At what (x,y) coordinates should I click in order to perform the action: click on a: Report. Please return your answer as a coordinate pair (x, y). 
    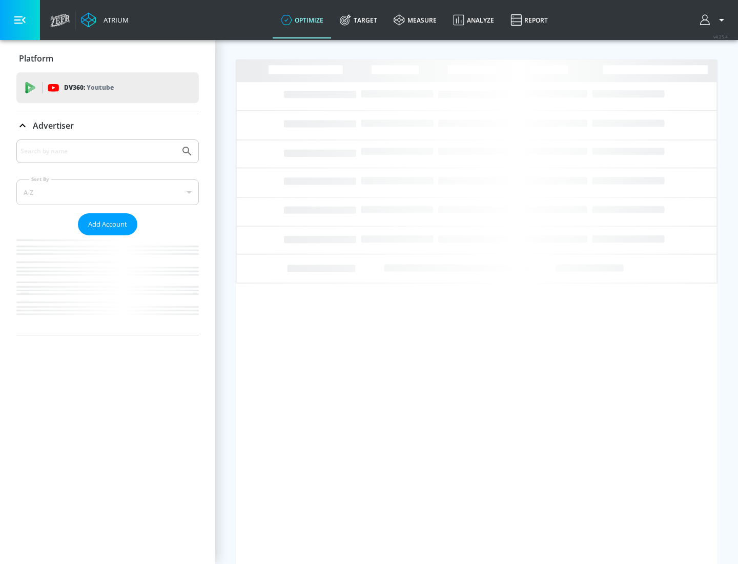
    Looking at the image, I should click on (529, 20).